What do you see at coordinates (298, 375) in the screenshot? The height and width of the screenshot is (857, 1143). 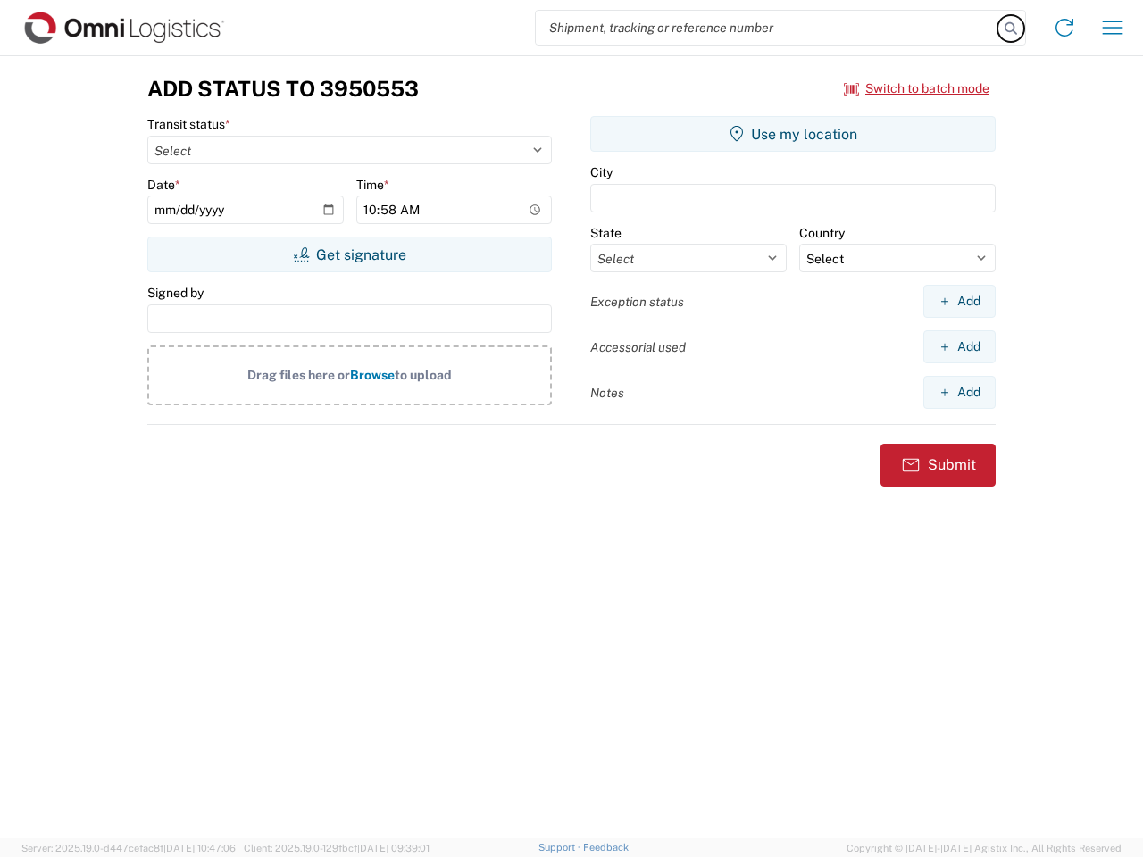 I see `span: Drag files here or` at bounding box center [298, 375].